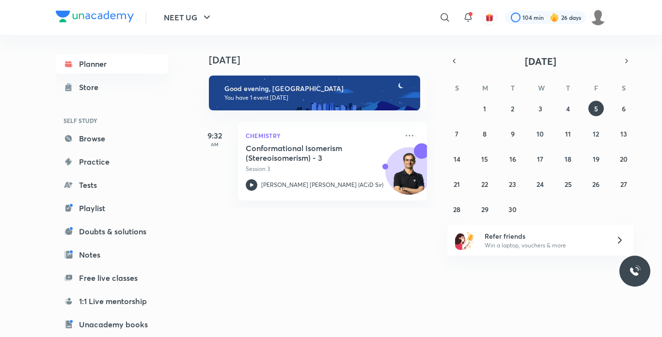  What do you see at coordinates (513, 184) in the screenshot?
I see `abbr: September 23, 2025` at bounding box center [513, 184].